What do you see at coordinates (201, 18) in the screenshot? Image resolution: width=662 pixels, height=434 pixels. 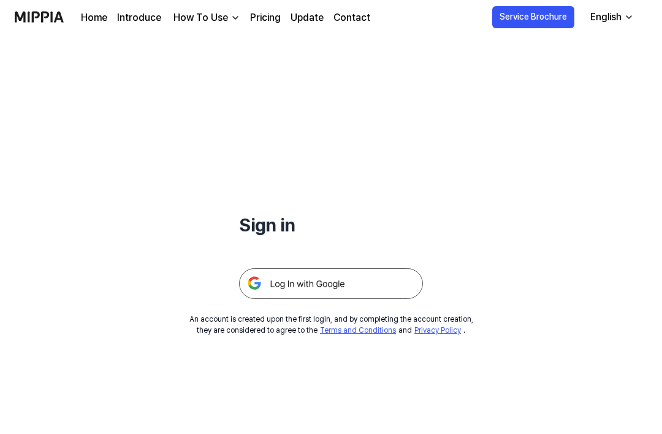 I see `div: How To Use` at bounding box center [201, 18].